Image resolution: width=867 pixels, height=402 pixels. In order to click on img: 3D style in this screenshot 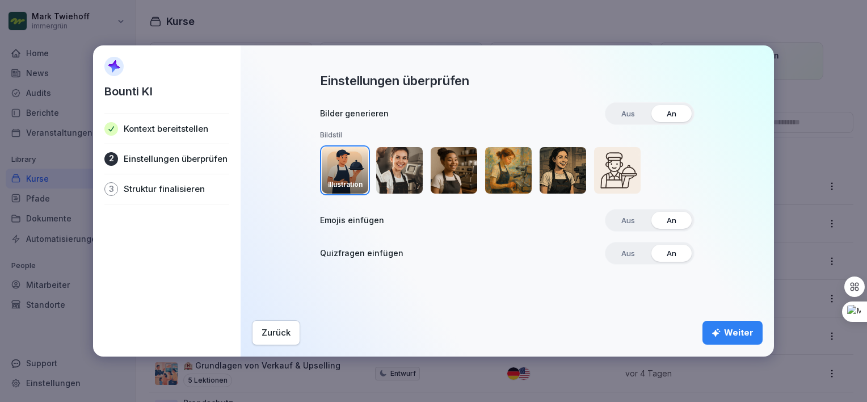, I will do `click(454, 170)`.